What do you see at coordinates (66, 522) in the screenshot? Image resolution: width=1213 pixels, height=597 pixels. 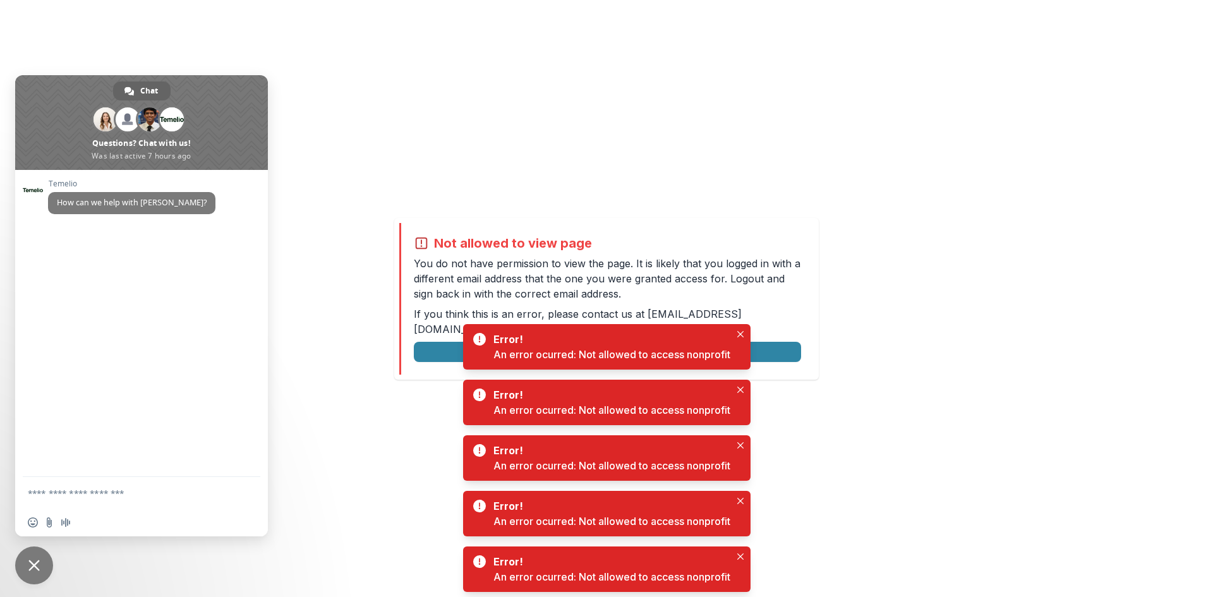 I see `span: Audio message` at bounding box center [66, 522].